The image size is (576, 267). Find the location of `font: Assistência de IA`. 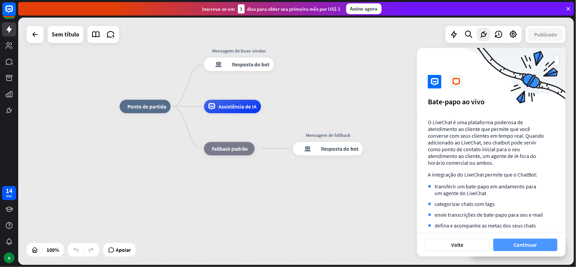

font: Assistência de IA is located at coordinates (237, 107).